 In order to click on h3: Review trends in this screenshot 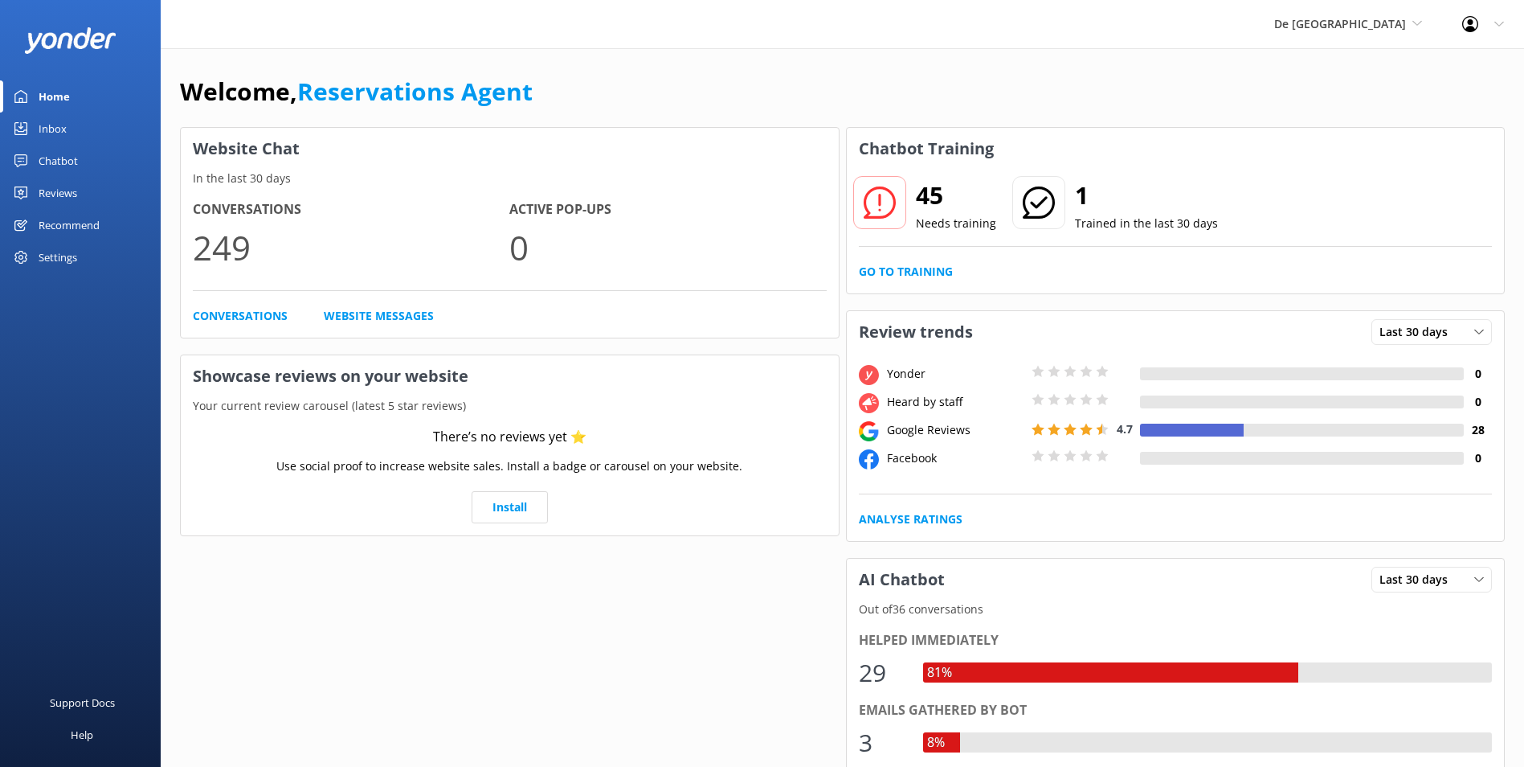, I will do `click(916, 332)`.